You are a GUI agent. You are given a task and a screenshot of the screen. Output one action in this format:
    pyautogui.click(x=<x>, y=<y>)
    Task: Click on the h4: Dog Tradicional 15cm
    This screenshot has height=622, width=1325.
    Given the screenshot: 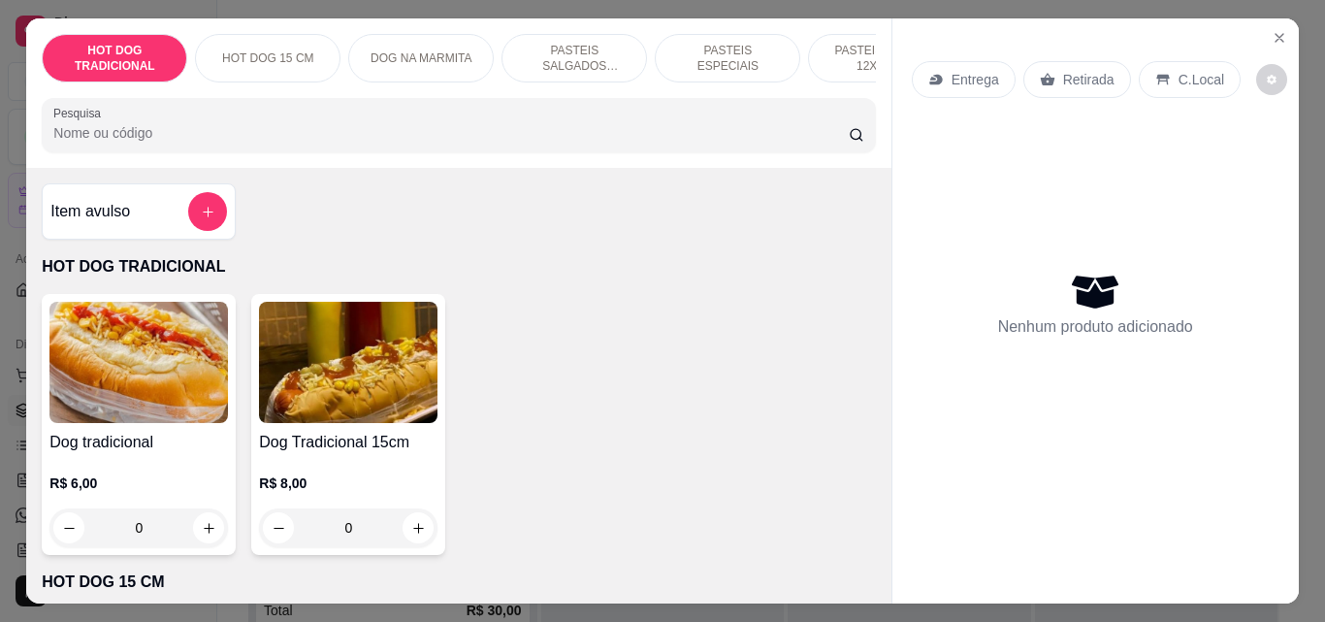 What is the action you would take?
    pyautogui.click(x=348, y=442)
    